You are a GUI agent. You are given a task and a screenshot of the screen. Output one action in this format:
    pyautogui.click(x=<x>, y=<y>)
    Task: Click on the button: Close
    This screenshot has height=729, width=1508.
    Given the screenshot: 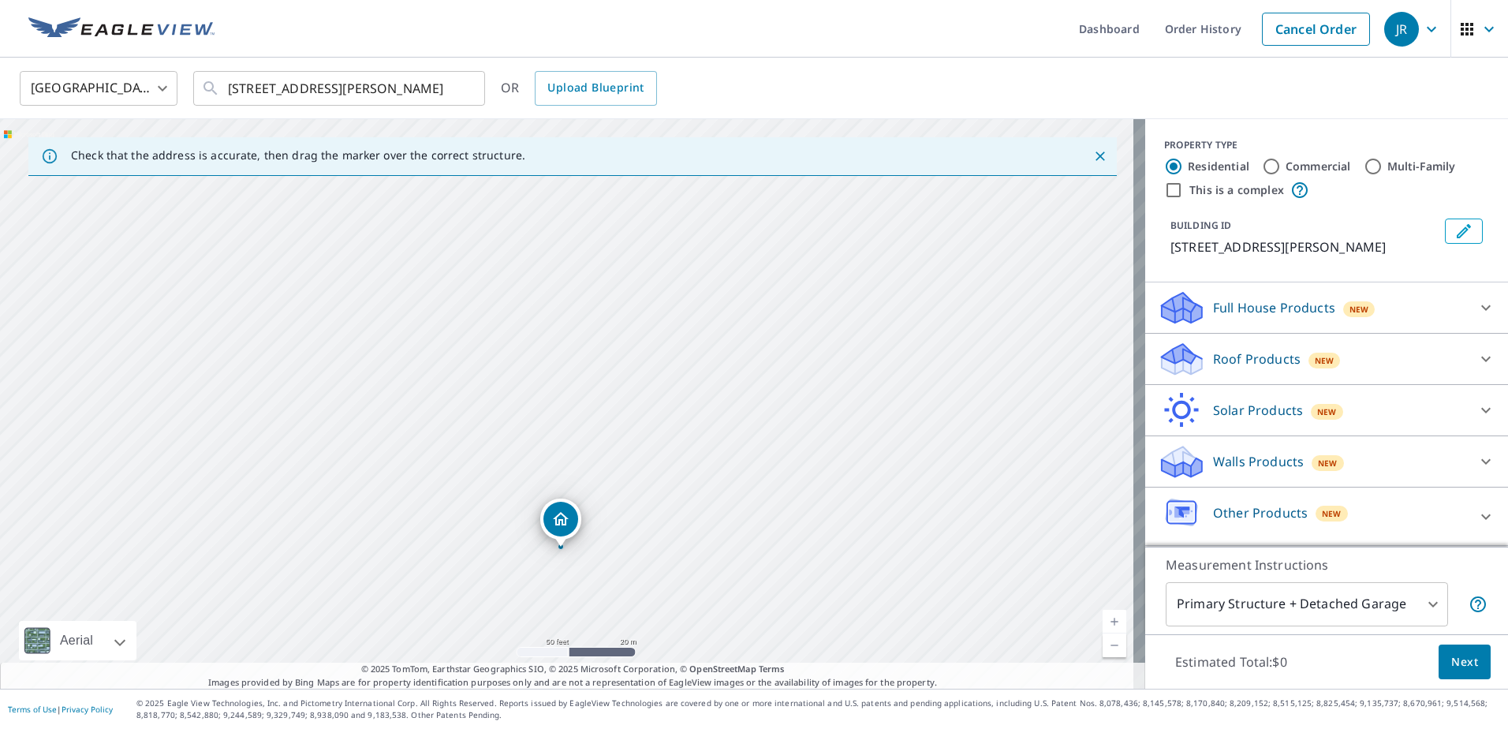 What is the action you would take?
    pyautogui.click(x=1101, y=156)
    